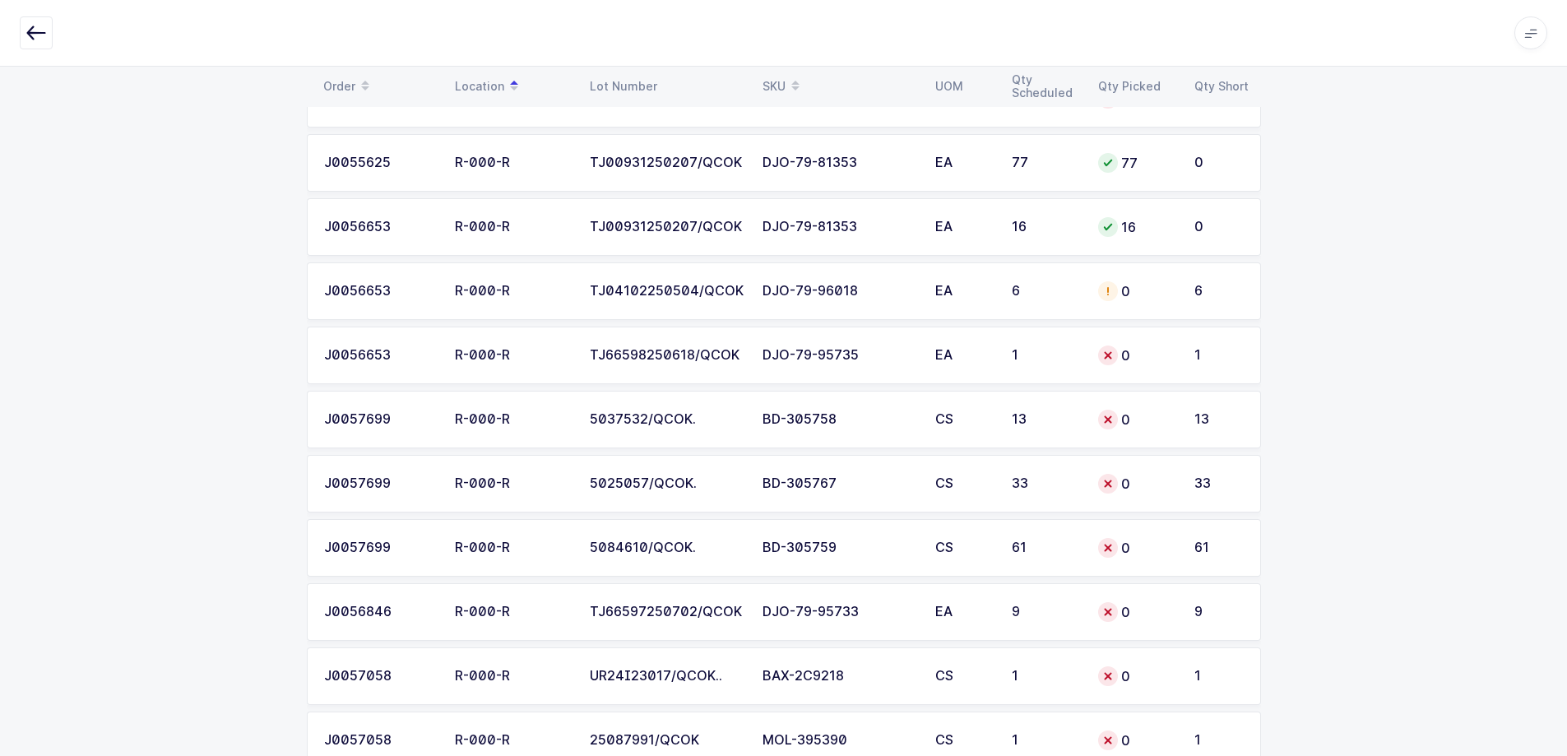  What do you see at coordinates (666, 548) in the screenshot?
I see `div: 5084610/QCOK.` at bounding box center [666, 548].